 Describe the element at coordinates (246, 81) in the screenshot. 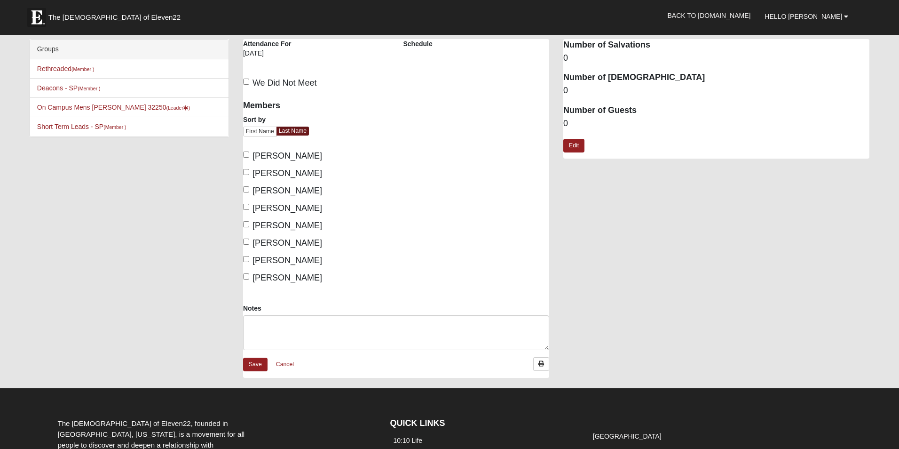

I see `input: We Did Not Meet` at that location.